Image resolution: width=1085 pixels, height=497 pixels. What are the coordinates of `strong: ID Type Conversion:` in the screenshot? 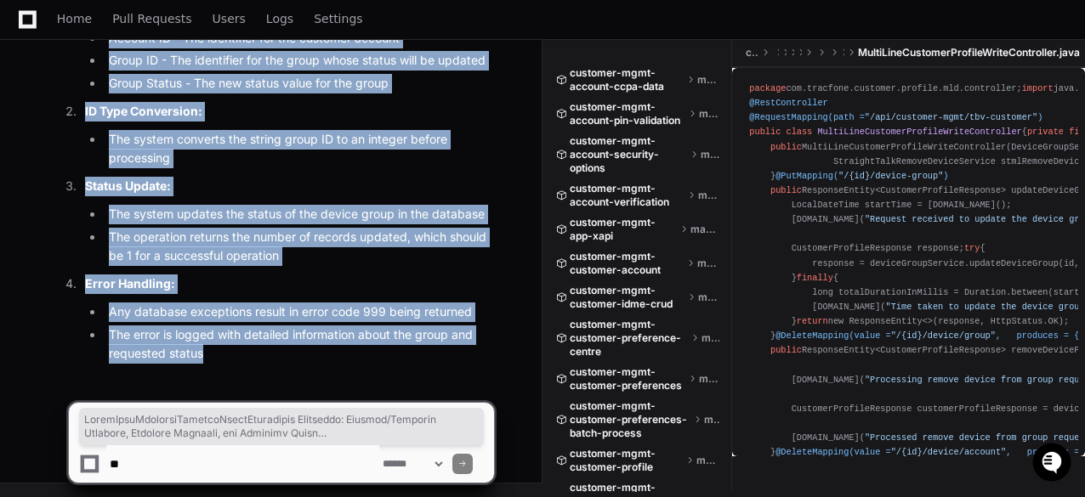 It's located at (144, 111).